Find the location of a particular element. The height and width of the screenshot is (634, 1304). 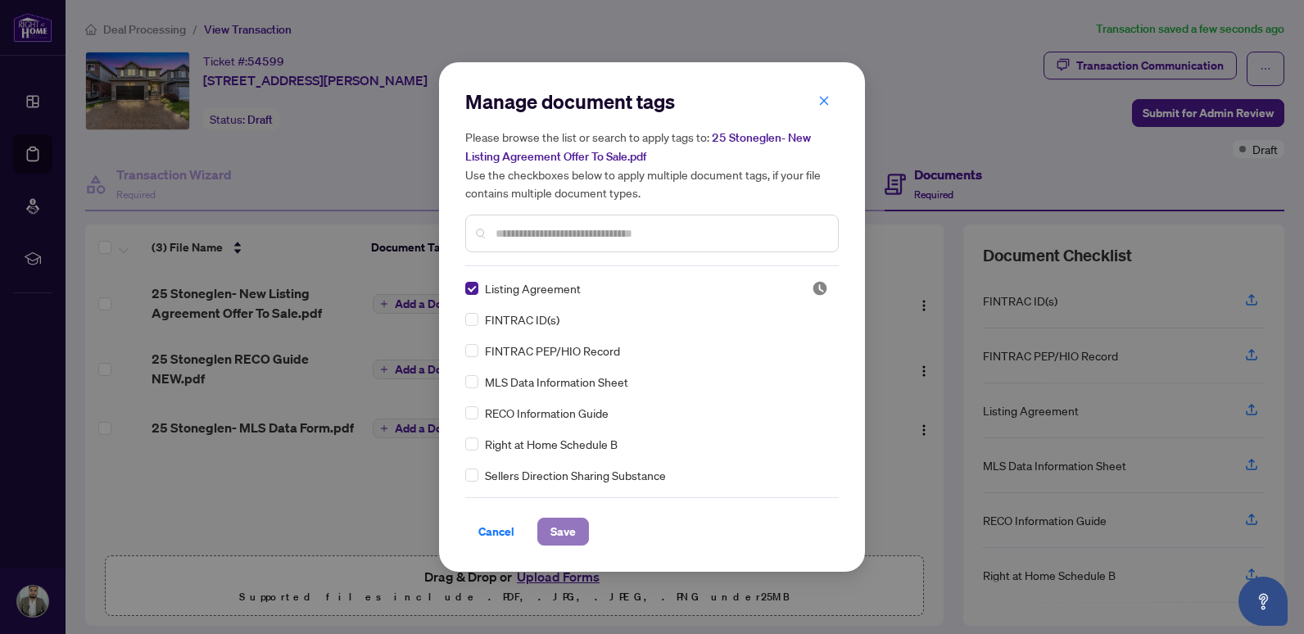

span: FINTRAC PEP/HIO Record is located at coordinates (552, 350).